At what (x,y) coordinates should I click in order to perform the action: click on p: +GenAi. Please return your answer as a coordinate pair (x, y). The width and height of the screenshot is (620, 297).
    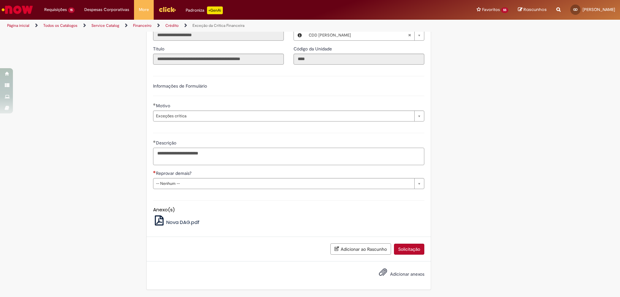
    Looking at the image, I should click on (215, 10).